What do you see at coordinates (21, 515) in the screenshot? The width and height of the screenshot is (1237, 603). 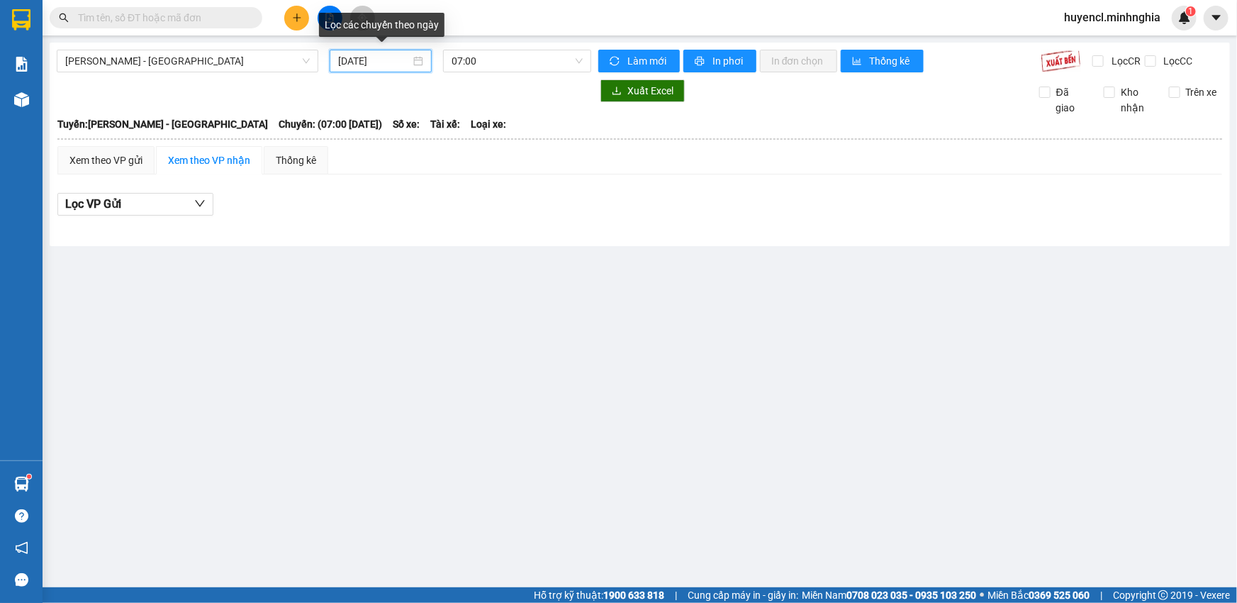 I see `span: question-circle` at bounding box center [21, 515].